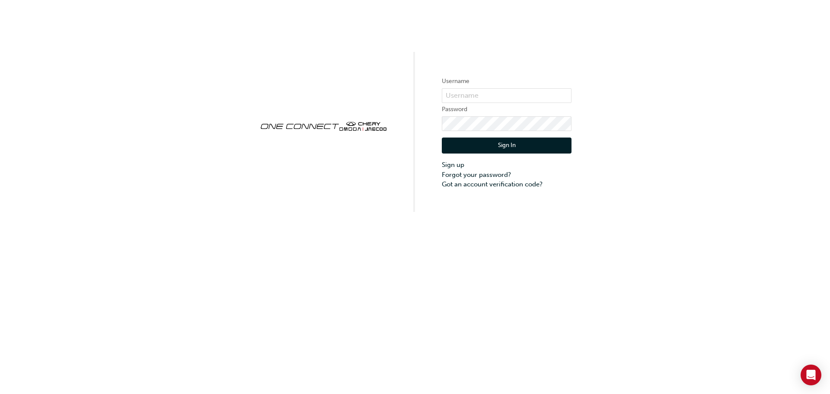  I want to click on div: Open Intercom Messenger, so click(811, 375).